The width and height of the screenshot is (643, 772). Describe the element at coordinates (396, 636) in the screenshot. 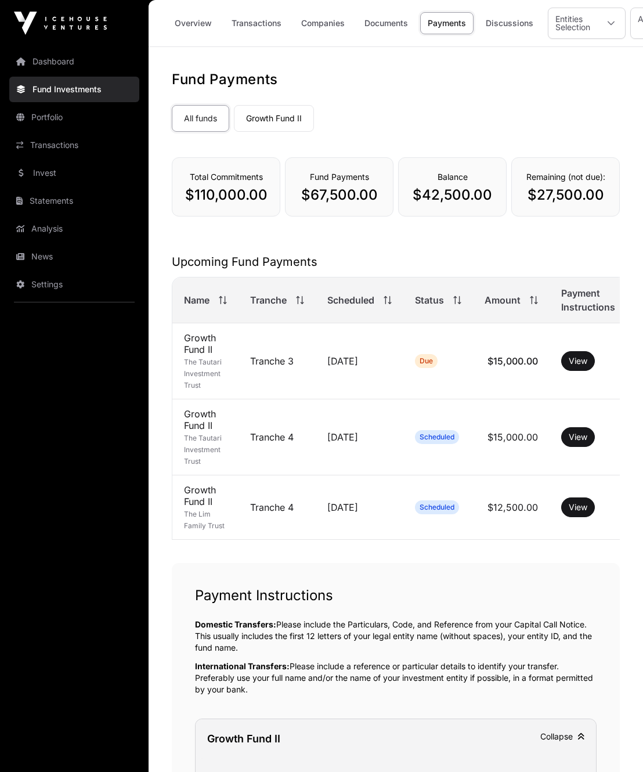

I see `p: Please include the Particulars, Code, and Reference from your Capital Call Notice. This usually i...` at that location.